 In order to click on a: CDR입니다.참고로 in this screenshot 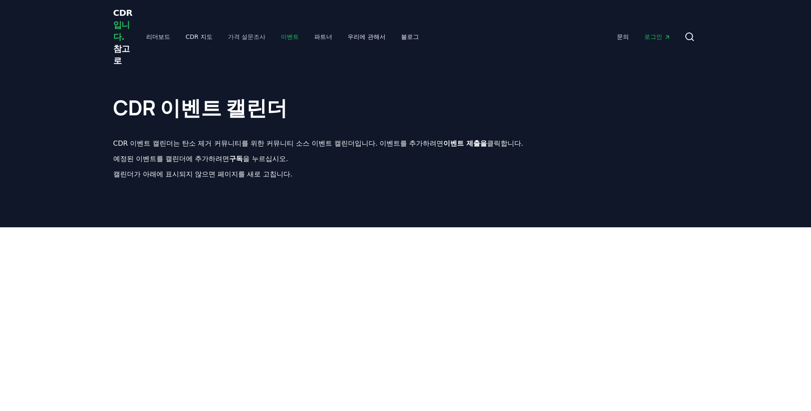, I will do `click(123, 37)`.